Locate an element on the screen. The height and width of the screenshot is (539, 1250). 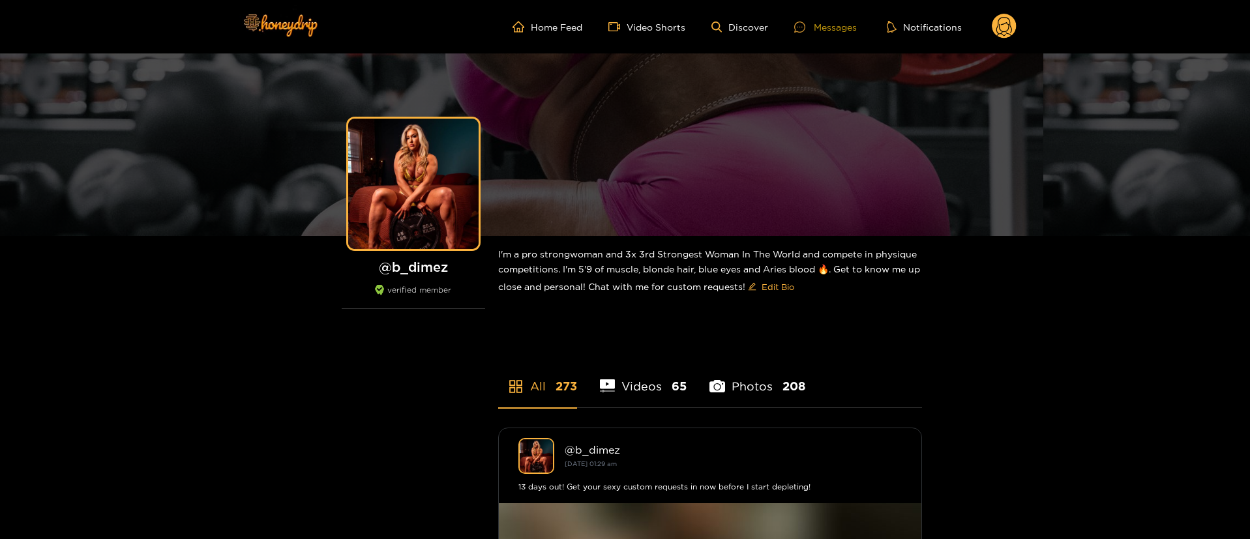
a: Discover is located at coordinates (739, 27).